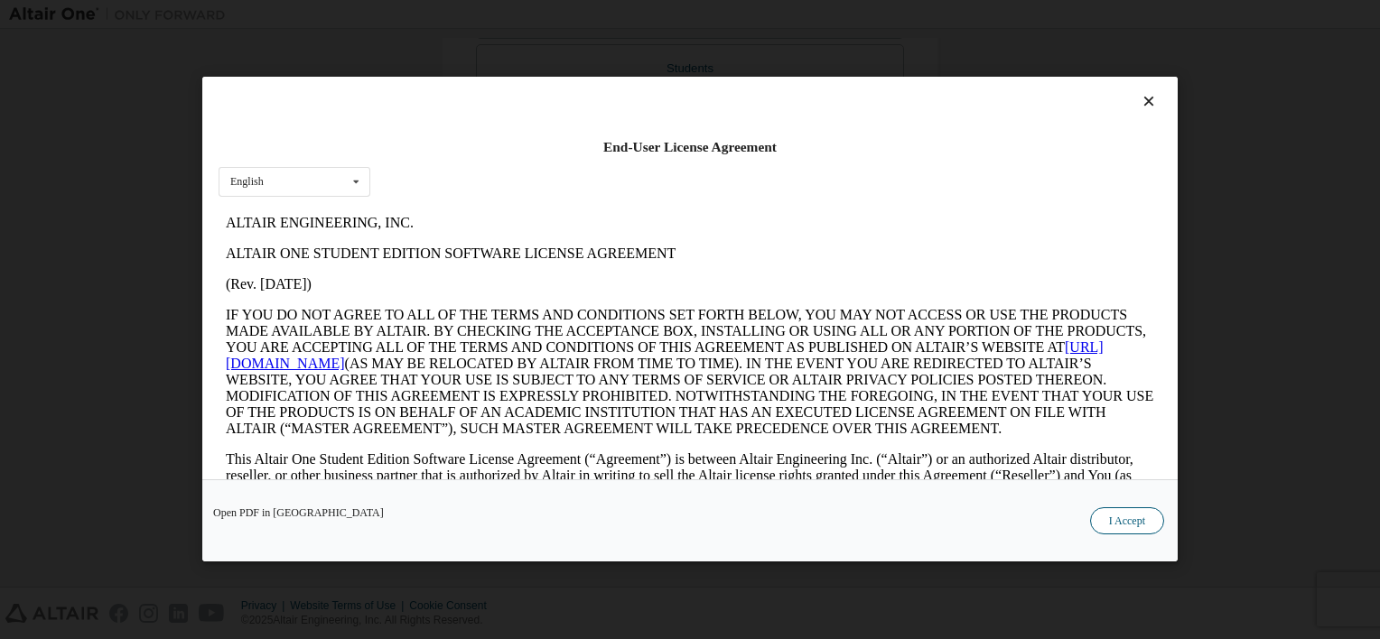 This screenshot has height=639, width=1380. Describe the element at coordinates (246, 182) in the screenshot. I see `div: English` at that location.